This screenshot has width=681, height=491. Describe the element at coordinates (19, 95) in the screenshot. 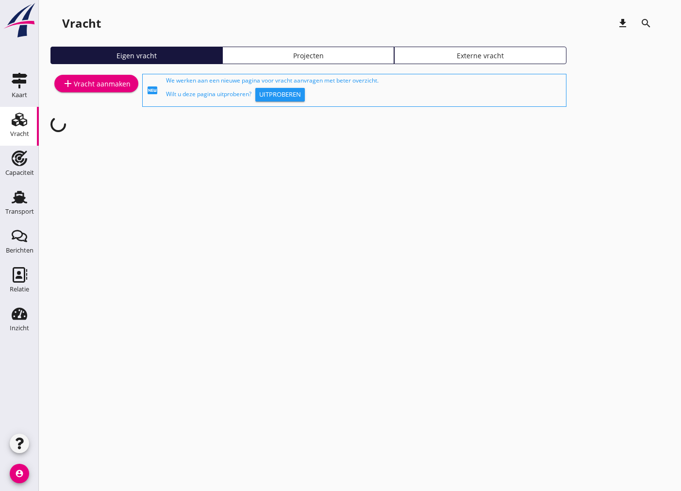

I see `div: Kaart` at that location.